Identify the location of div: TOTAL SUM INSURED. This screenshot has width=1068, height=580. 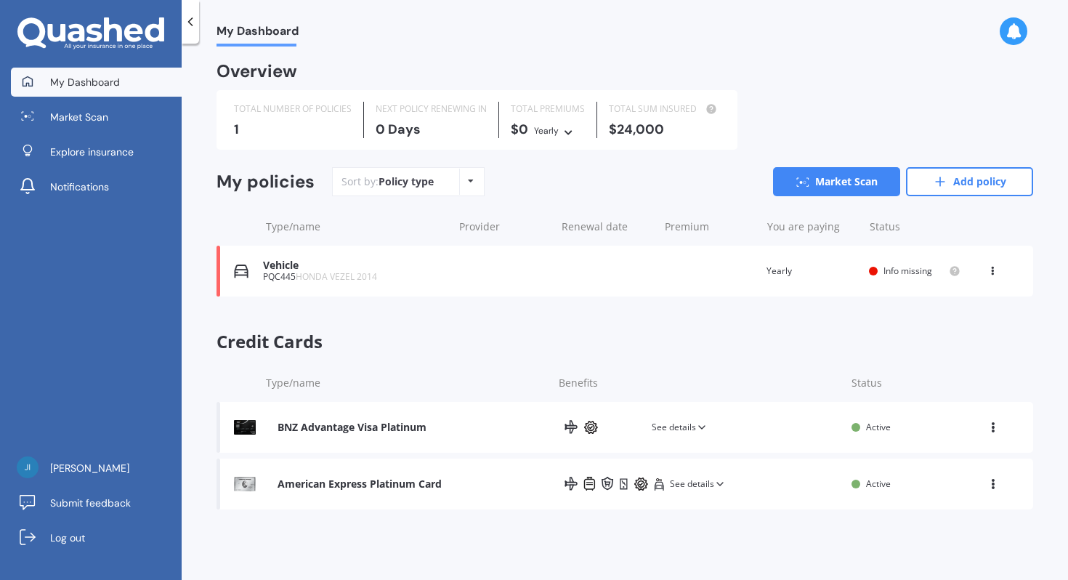
(664, 109).